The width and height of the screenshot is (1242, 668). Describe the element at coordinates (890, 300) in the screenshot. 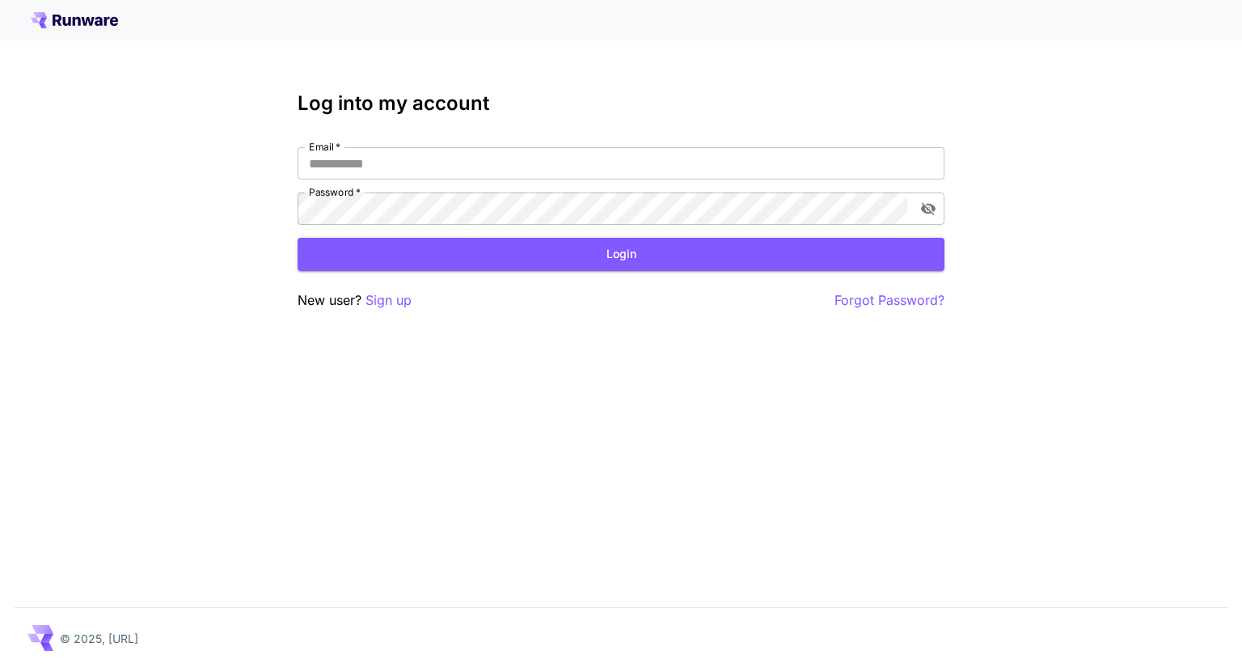

I see `p: Forgot Password?` at that location.